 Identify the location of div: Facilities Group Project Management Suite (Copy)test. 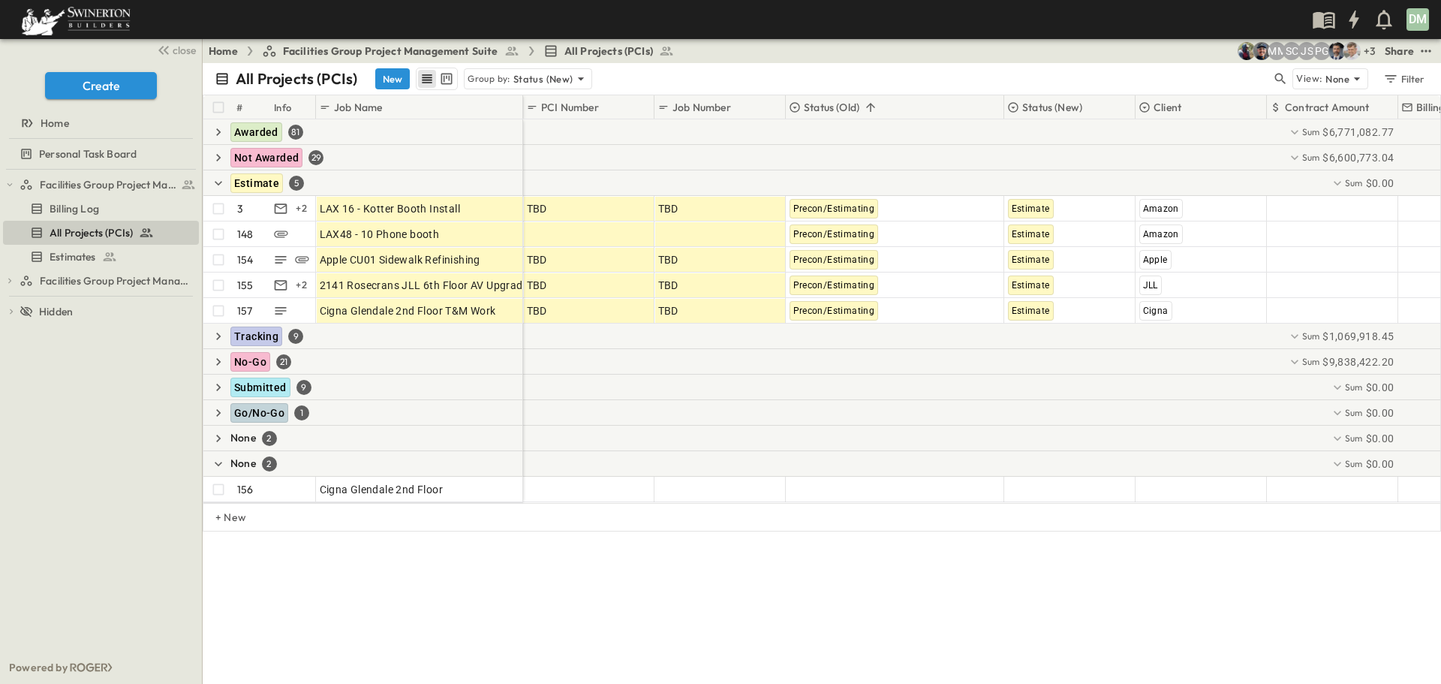
(101, 281).